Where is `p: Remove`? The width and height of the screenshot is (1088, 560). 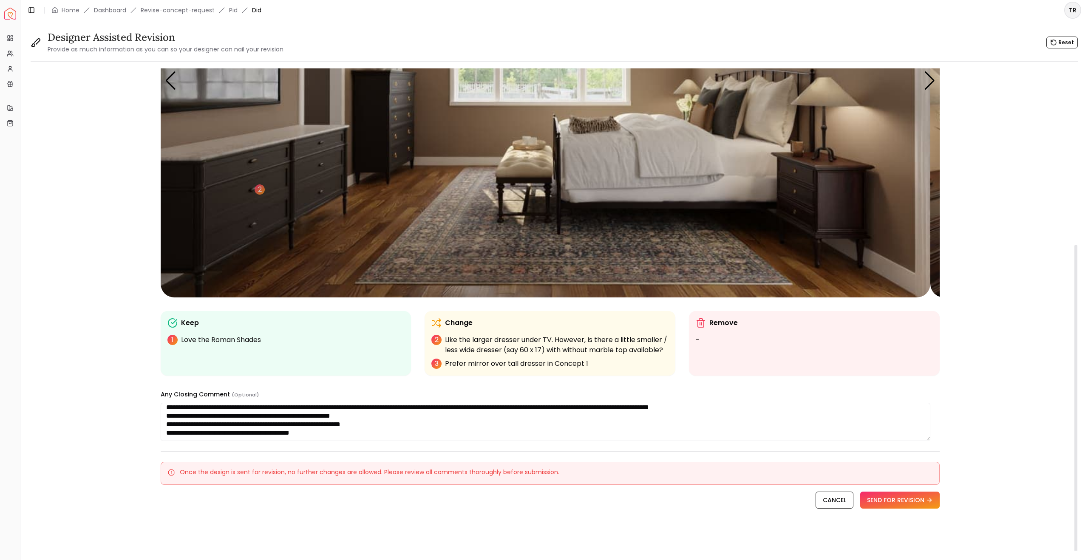 p: Remove is located at coordinates (724, 323).